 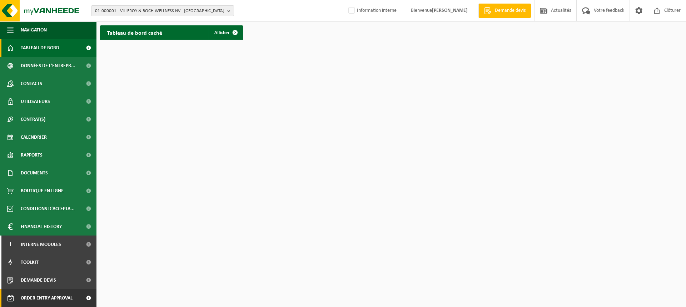 What do you see at coordinates (46, 298) in the screenshot?
I see `span: Order entry approval` at bounding box center [46, 298].